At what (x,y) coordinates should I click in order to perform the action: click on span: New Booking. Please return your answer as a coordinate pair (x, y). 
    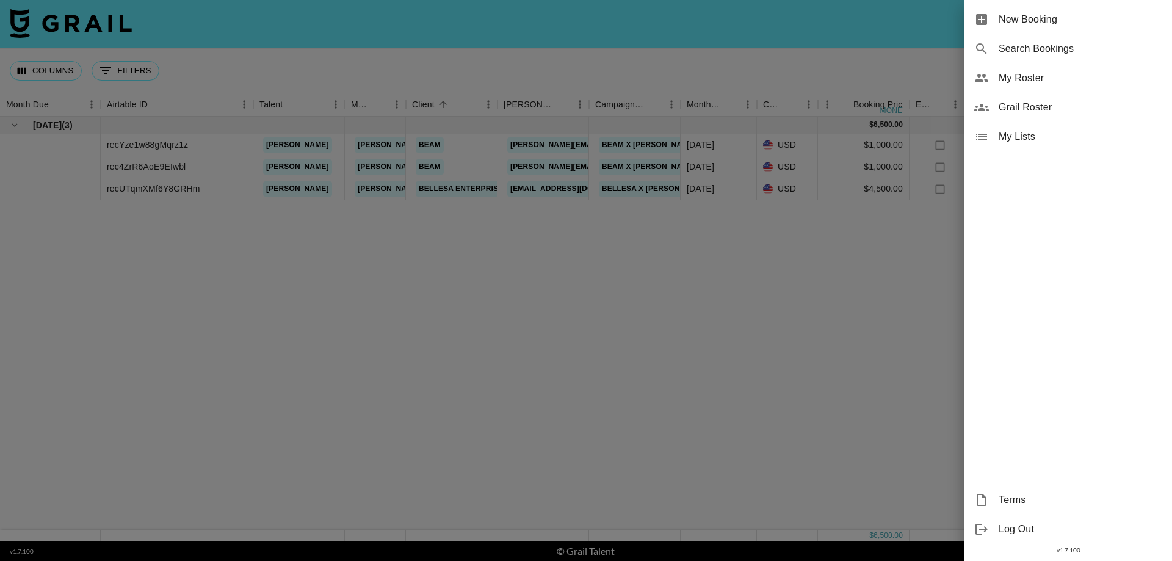
    Looking at the image, I should click on (1080, 20).